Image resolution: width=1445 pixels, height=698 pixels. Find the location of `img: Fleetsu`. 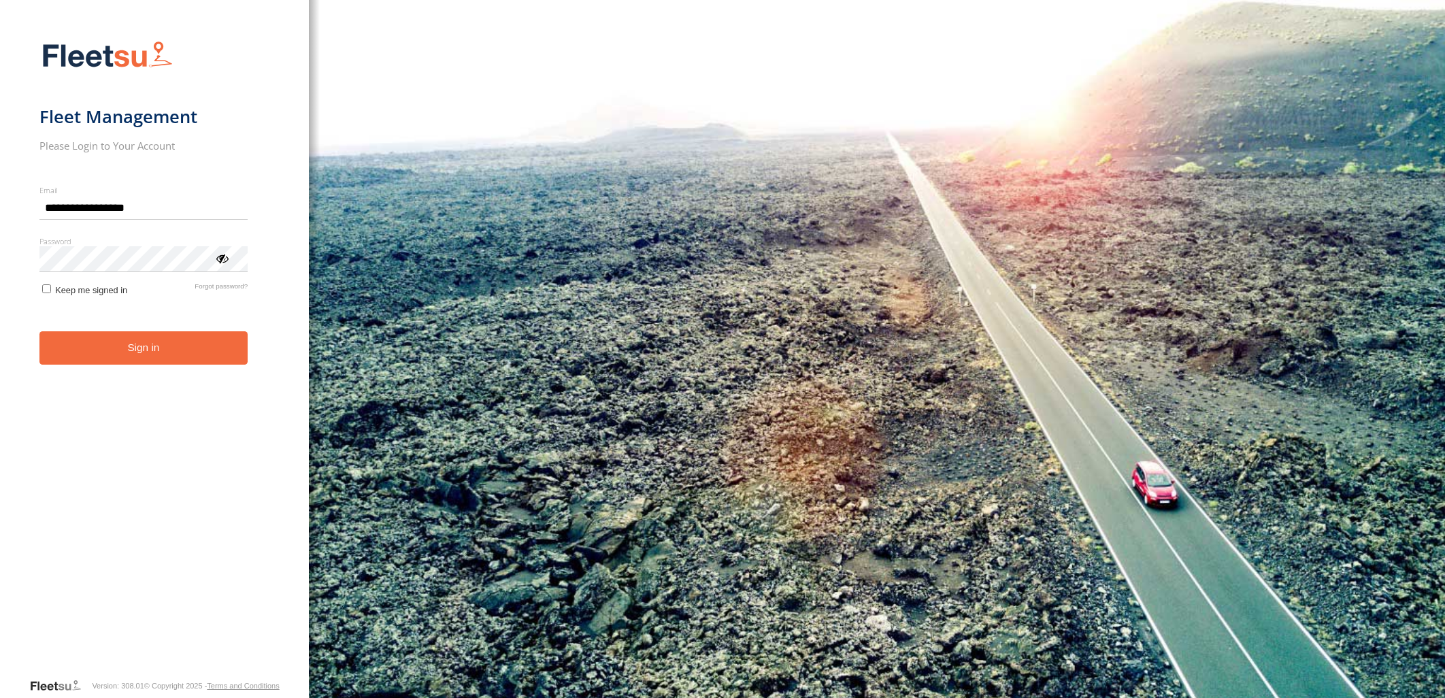

img: Fleetsu is located at coordinates (107, 55).